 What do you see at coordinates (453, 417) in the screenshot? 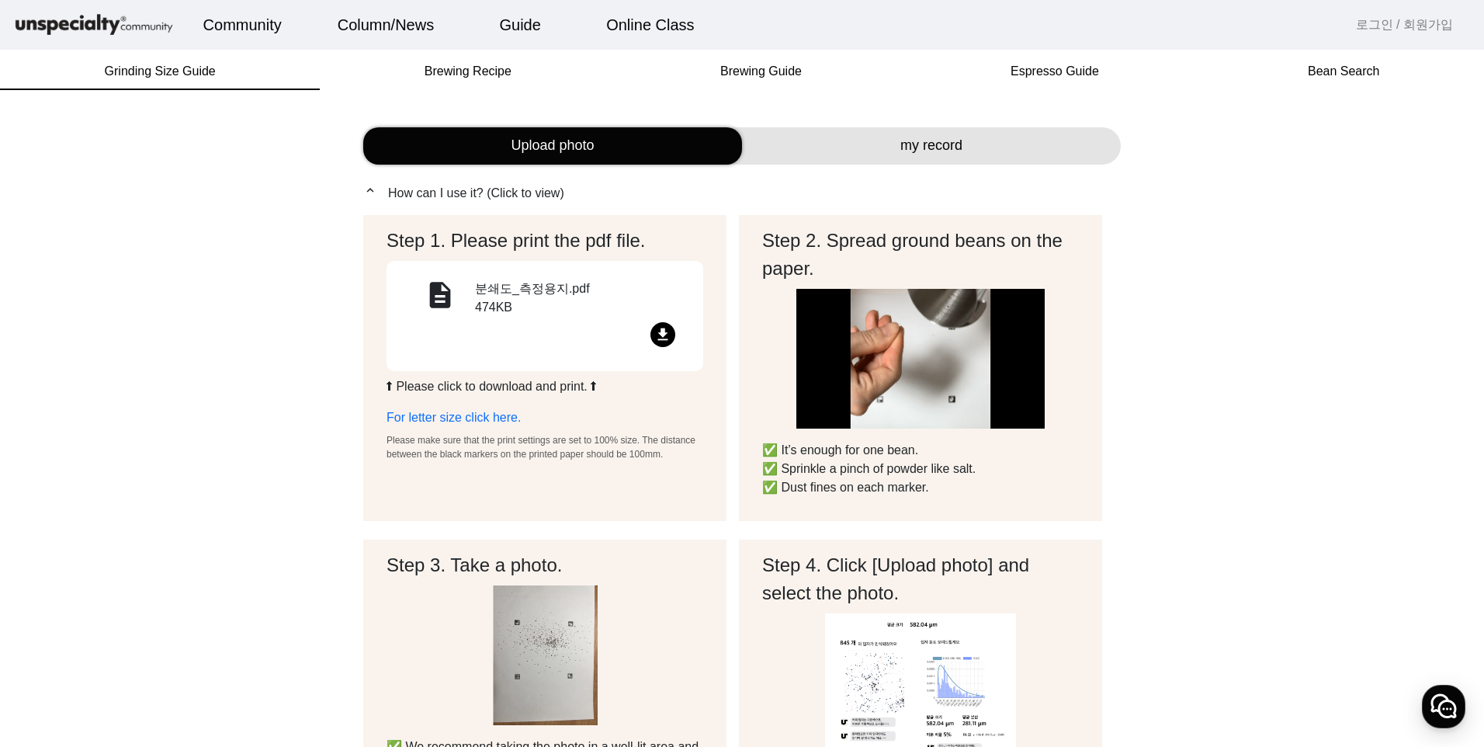
I see `a: For letter size click here.` at bounding box center [453, 417].